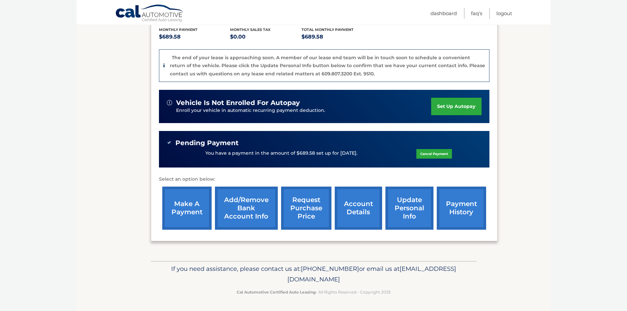 Image resolution: width=627 pixels, height=311 pixels. What do you see at coordinates (266, 37) in the screenshot?
I see `p: $0.00` at bounding box center [266, 37].